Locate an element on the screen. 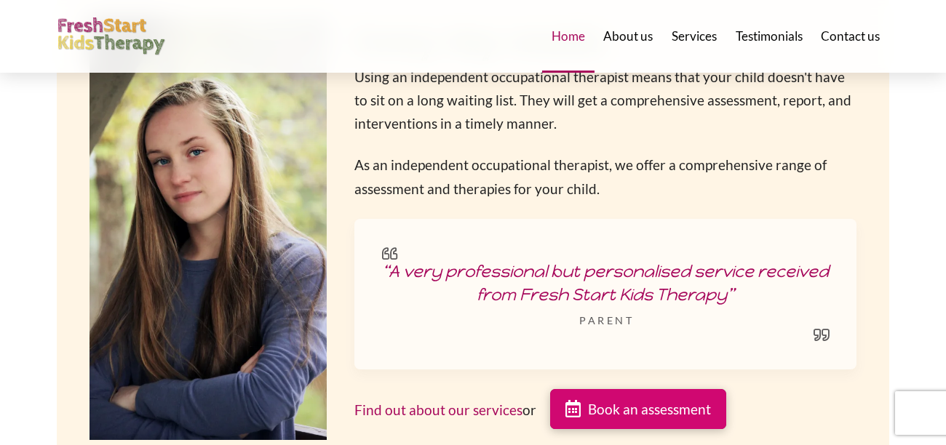 This screenshot has height=445, width=946. span: Book an assessment is located at coordinates (649, 409).